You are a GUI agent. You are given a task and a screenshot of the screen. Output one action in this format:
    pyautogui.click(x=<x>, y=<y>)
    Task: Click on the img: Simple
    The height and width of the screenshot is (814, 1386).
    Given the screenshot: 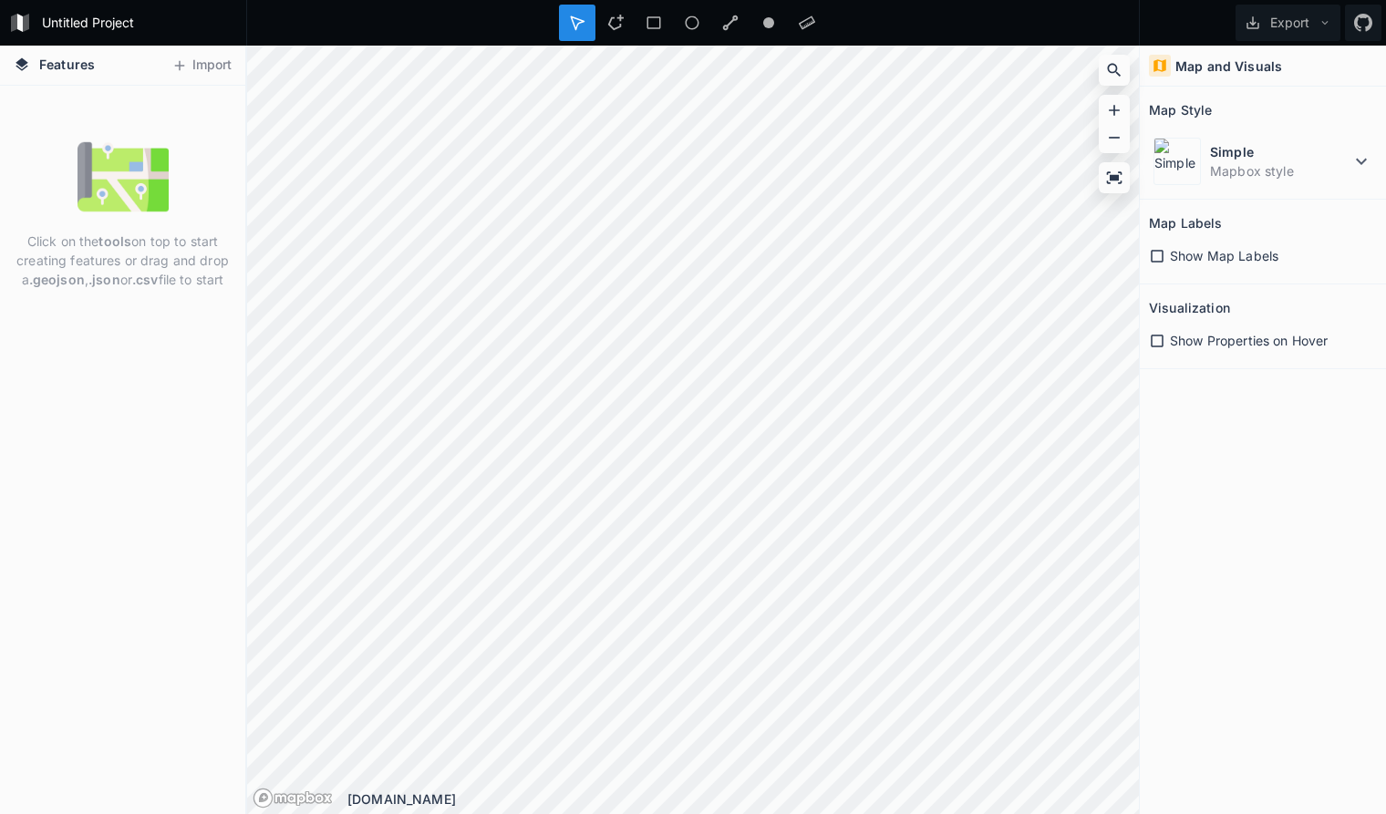 What is the action you would take?
    pyautogui.click(x=1177, y=161)
    